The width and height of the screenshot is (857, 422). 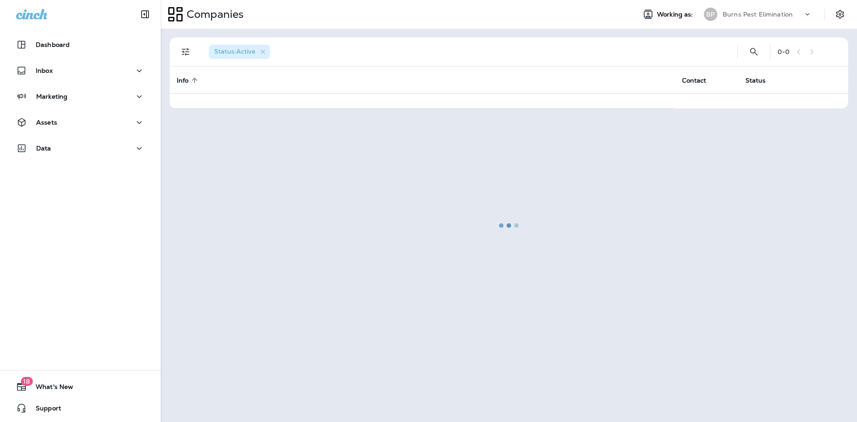 What do you see at coordinates (50, 388) in the screenshot?
I see `span: What's New` at bounding box center [50, 388].